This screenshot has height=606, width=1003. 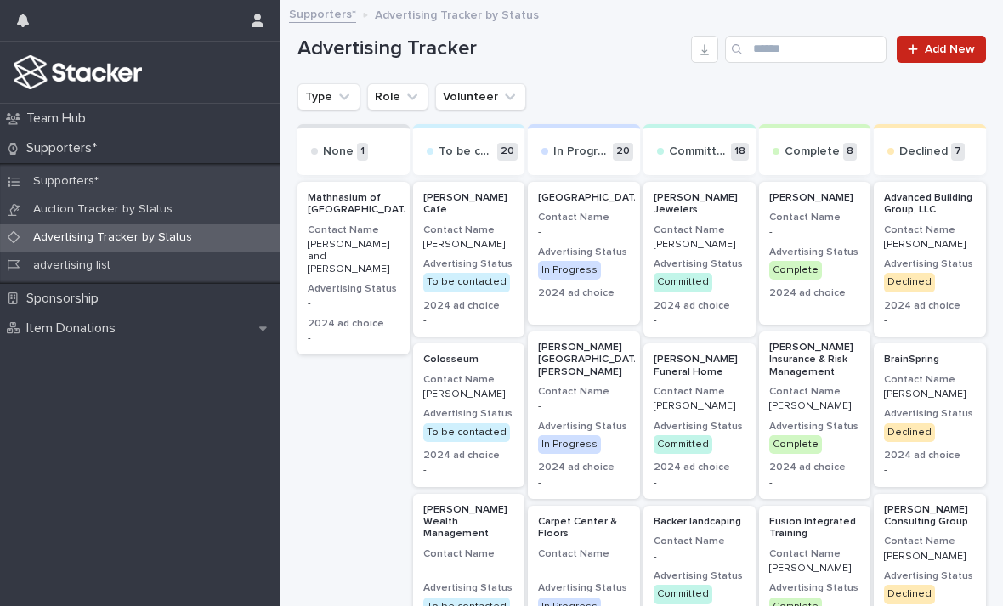 I want to click on p: Complete, so click(x=812, y=151).